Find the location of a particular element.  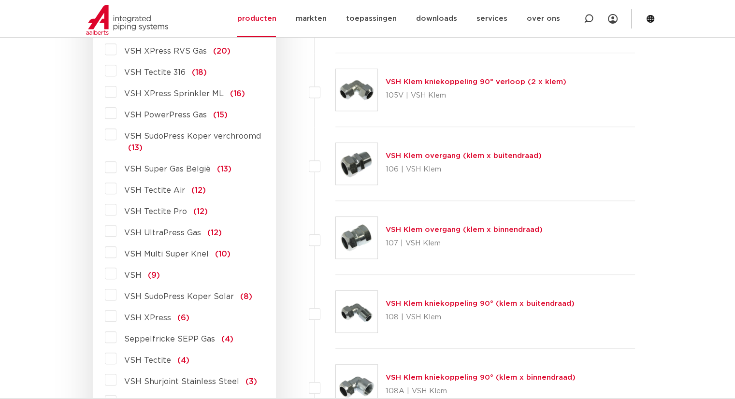

p: 105V | VSH Klem is located at coordinates (476, 96).